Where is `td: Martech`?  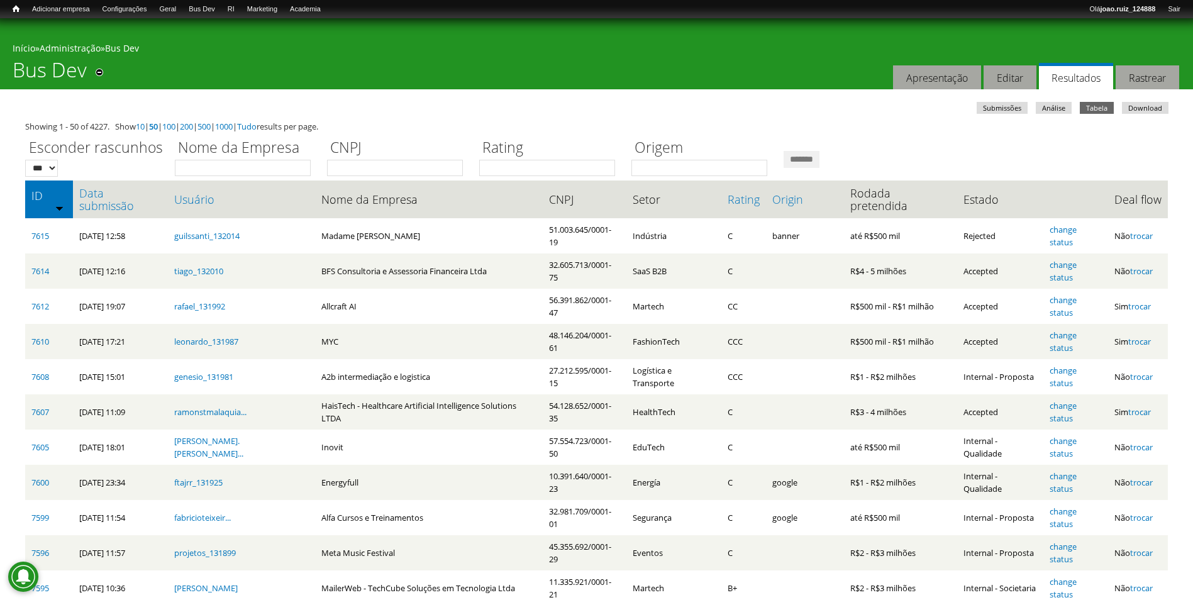
td: Martech is located at coordinates (674, 306).